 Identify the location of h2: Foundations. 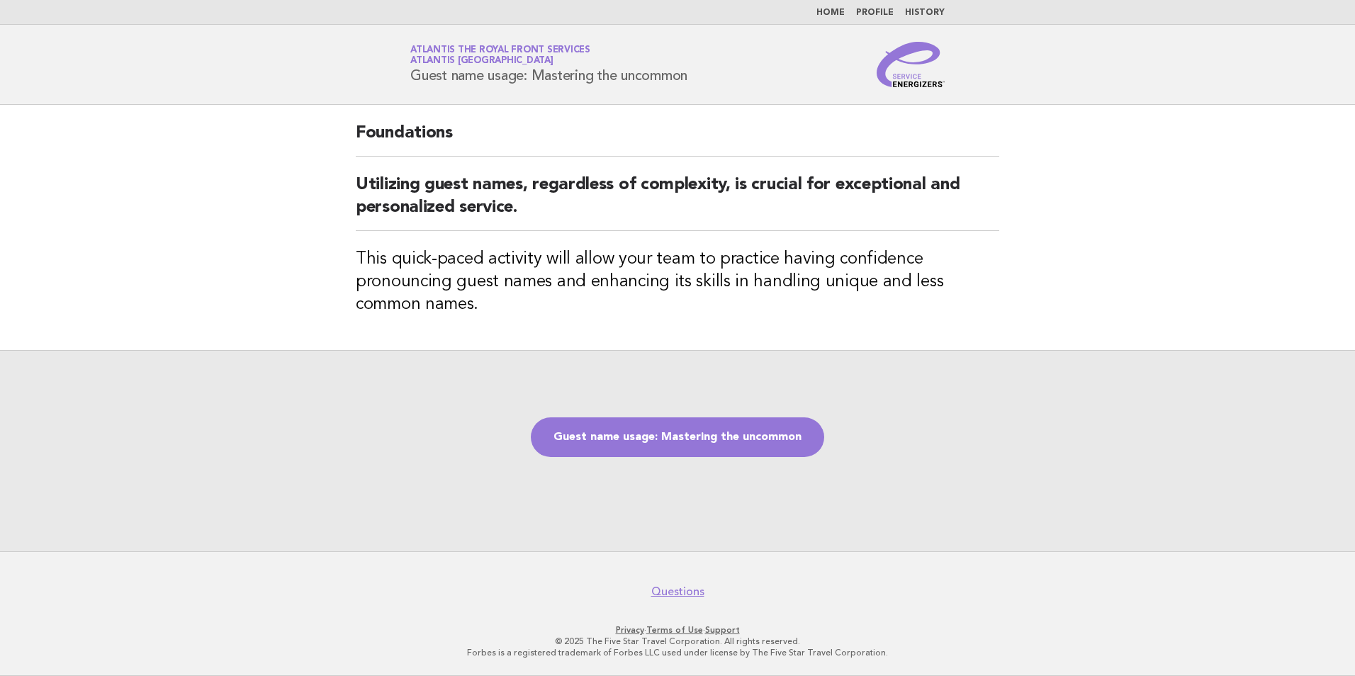
(677, 139).